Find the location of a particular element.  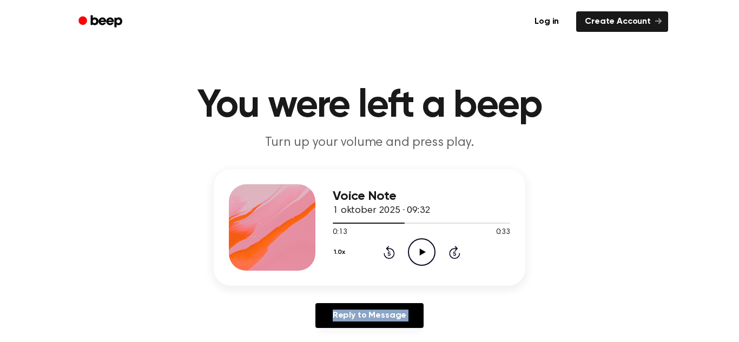

h1: You were left a beep is located at coordinates (369, 106).